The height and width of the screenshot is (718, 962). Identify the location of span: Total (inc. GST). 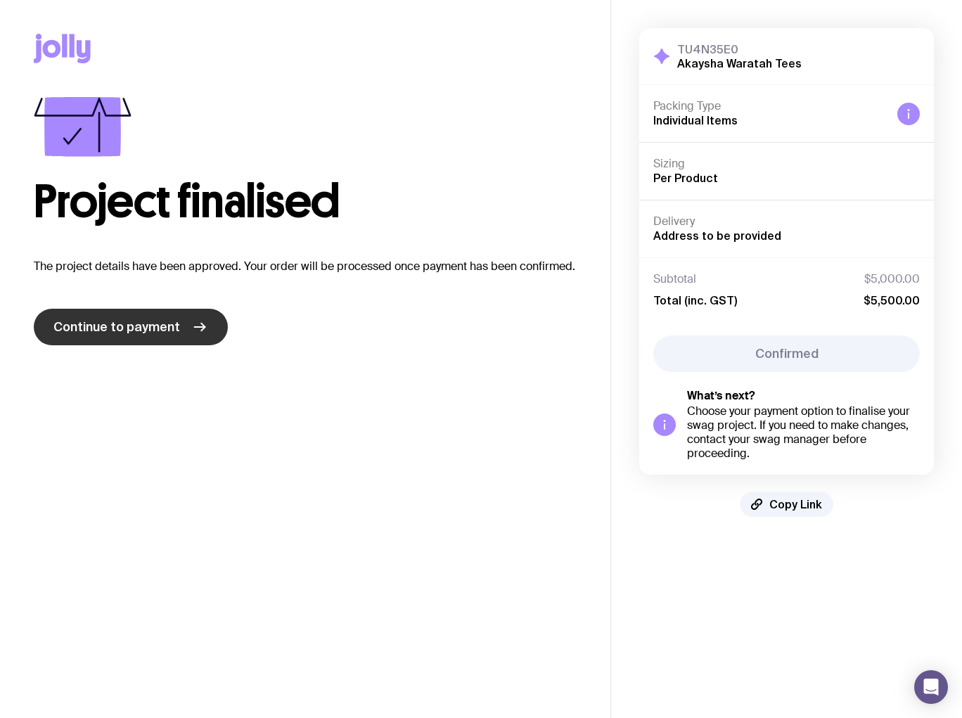
(695, 300).